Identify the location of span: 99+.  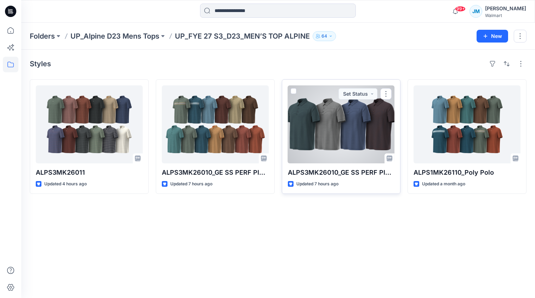
(460, 9).